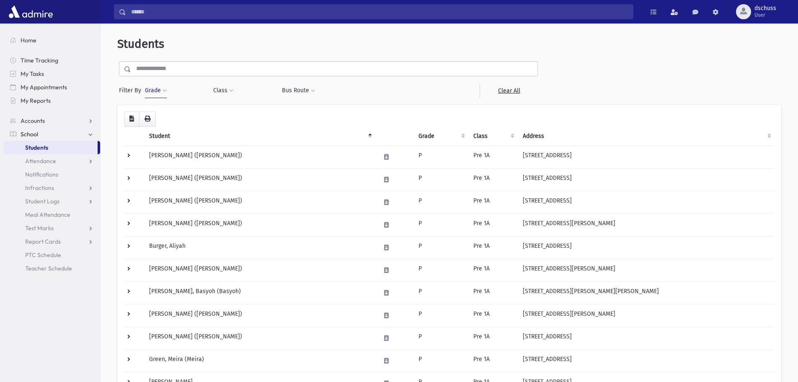 The image size is (798, 382). What do you see at coordinates (646, 136) in the screenshot?
I see `th: Address: activate to sort column ascending` at bounding box center [646, 136].